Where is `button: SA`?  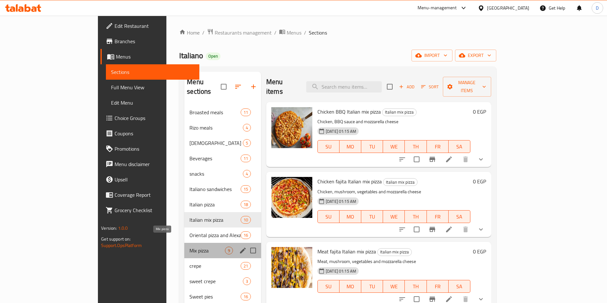
button: SA is located at coordinates (460, 147).